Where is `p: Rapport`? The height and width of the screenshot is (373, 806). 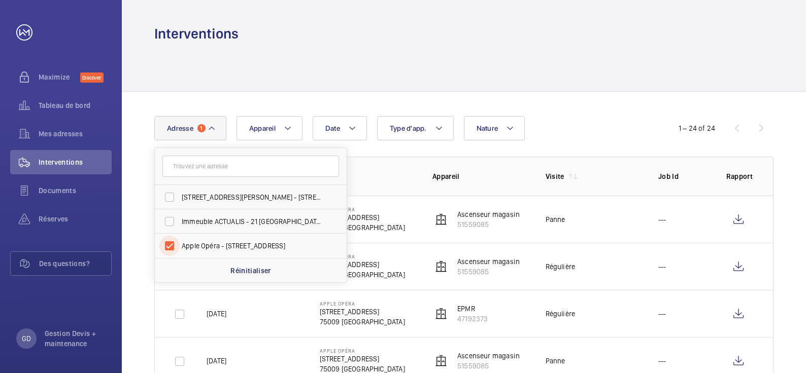
p: Rapport is located at coordinates (739, 177).